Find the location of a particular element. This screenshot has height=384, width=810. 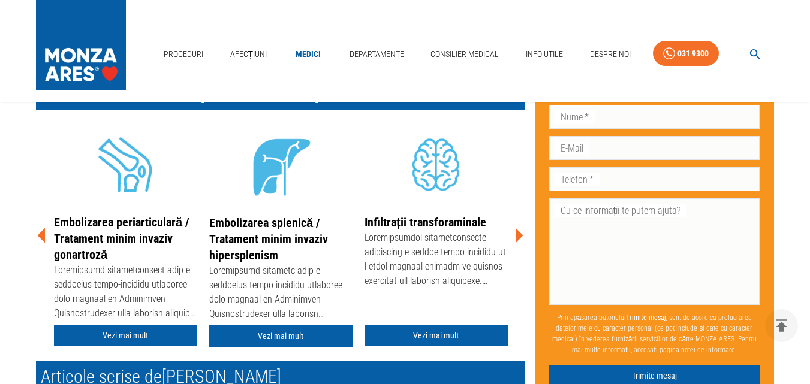

a: Embolizarea periarticulară / Tratament minim invaziv gonartroză is located at coordinates (122, 239).